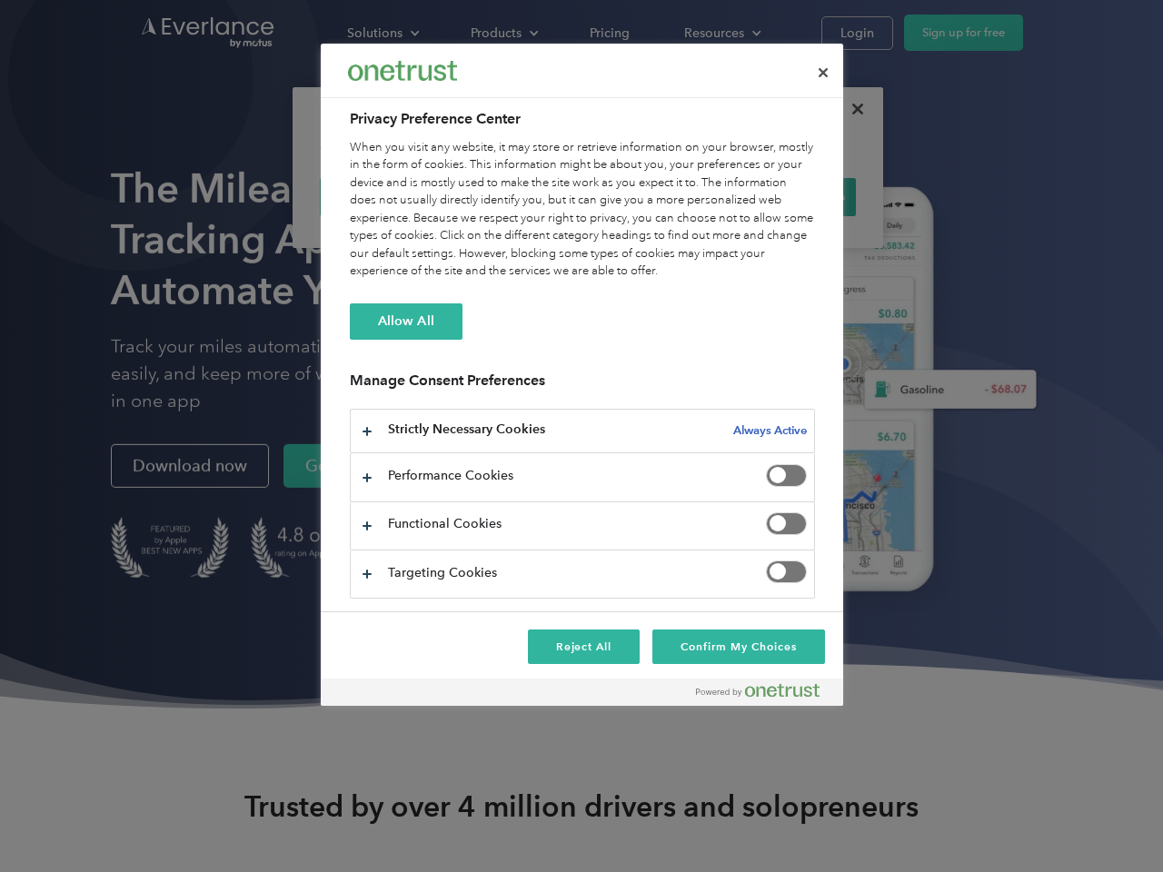 The height and width of the screenshot is (872, 1163). I want to click on button: Close, so click(823, 73).